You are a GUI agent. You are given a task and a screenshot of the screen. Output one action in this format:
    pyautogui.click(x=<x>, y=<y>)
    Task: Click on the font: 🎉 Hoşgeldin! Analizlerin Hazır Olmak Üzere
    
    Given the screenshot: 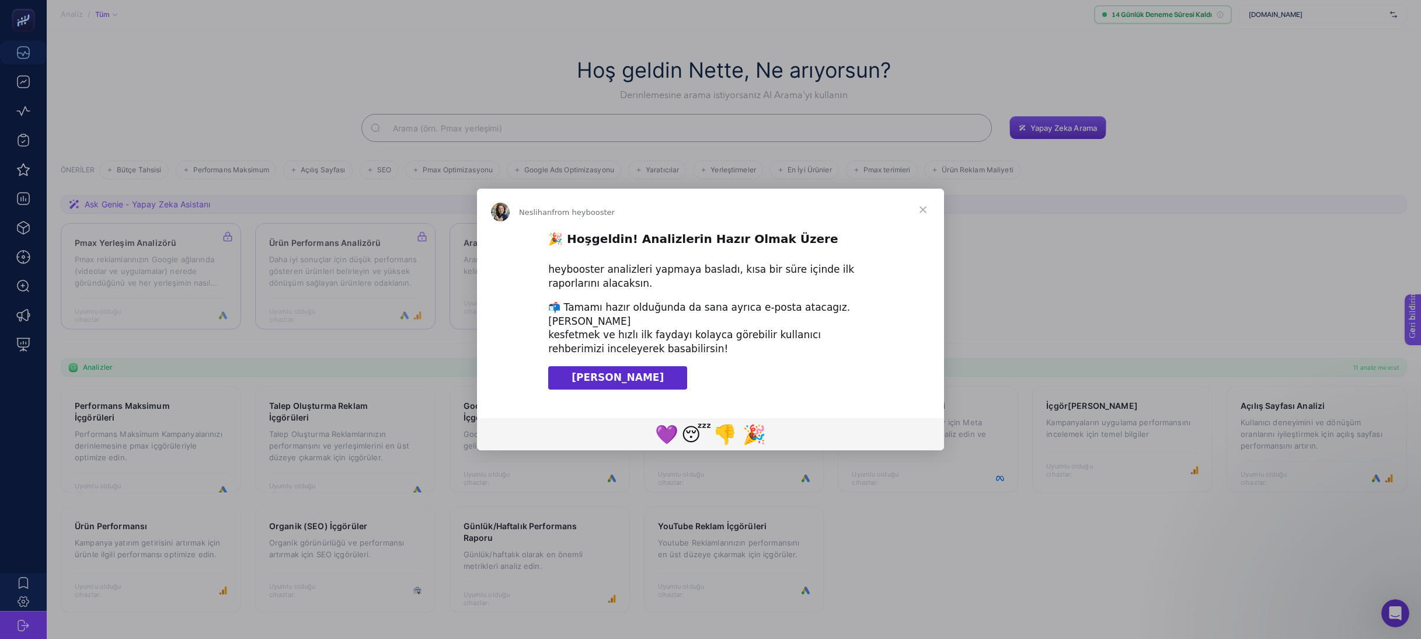 What is the action you would take?
    pyautogui.click(x=693, y=239)
    